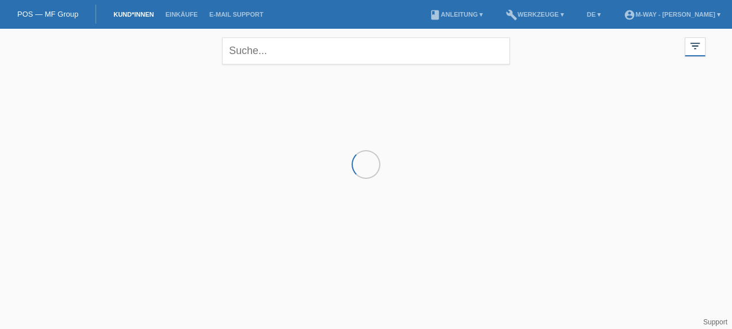 The image size is (732, 329). What do you see at coordinates (181, 14) in the screenshot?
I see `a: Einkäufe` at bounding box center [181, 14].